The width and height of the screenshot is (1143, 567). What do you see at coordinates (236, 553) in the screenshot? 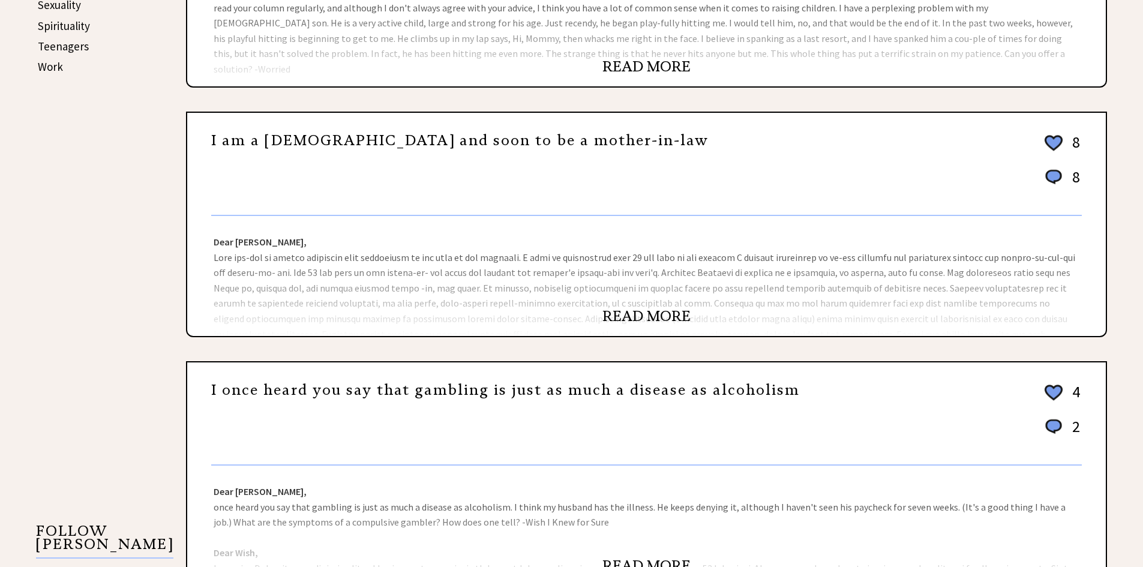
I see `strong: Dear Wish,` at bounding box center [236, 553].